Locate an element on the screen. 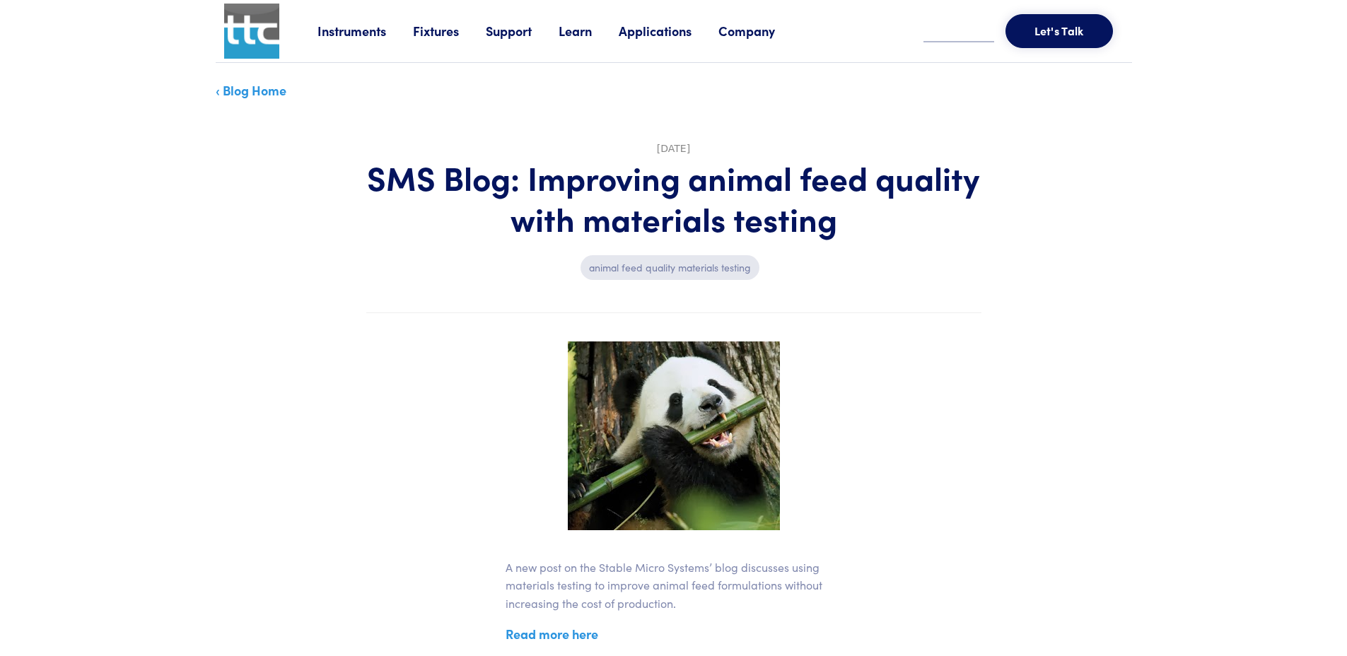 The image size is (1347, 656). p: animal feed quality materials testing is located at coordinates (669, 267).